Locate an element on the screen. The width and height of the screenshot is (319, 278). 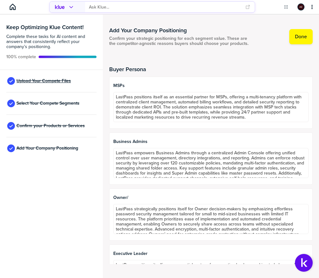
span: Confirm your strategic positioning for each segment value. These are the competitor-agnostic reas... is located at coordinates (181, 41).